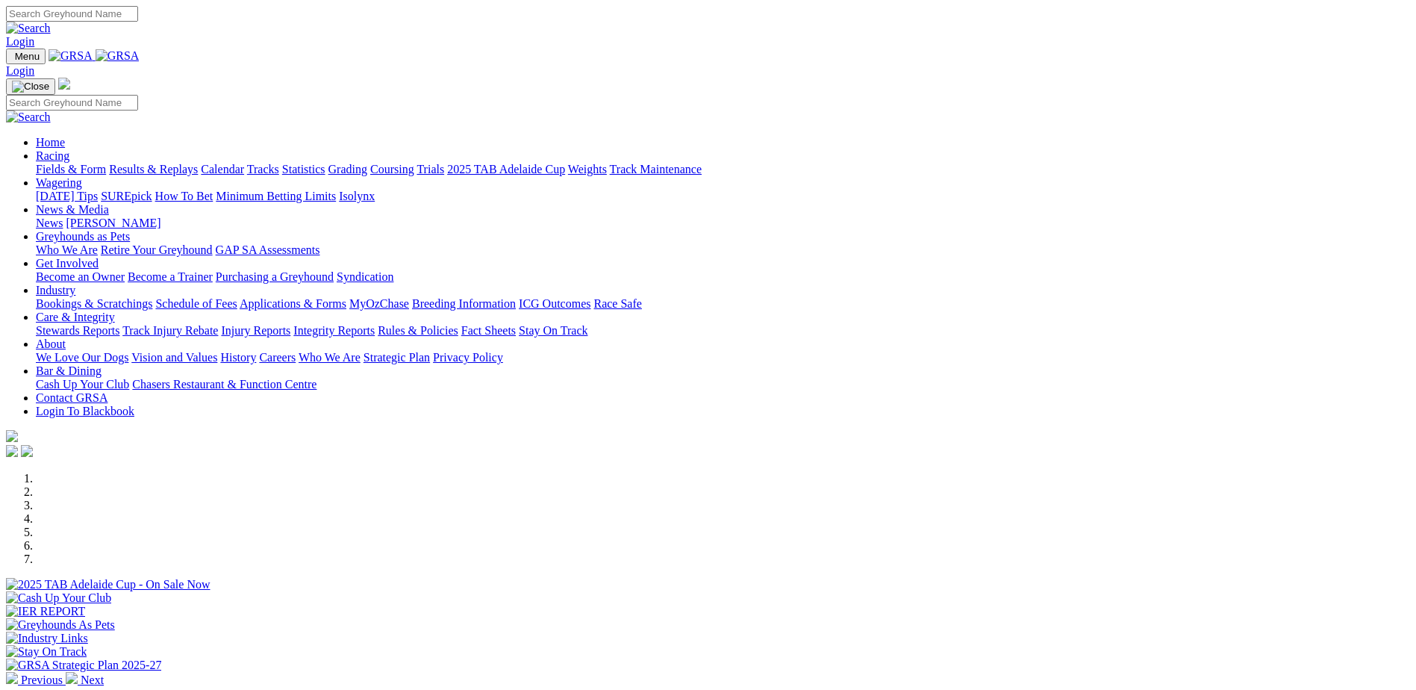 The image size is (1416, 690). I want to click on a: ICG Outcomes, so click(555, 303).